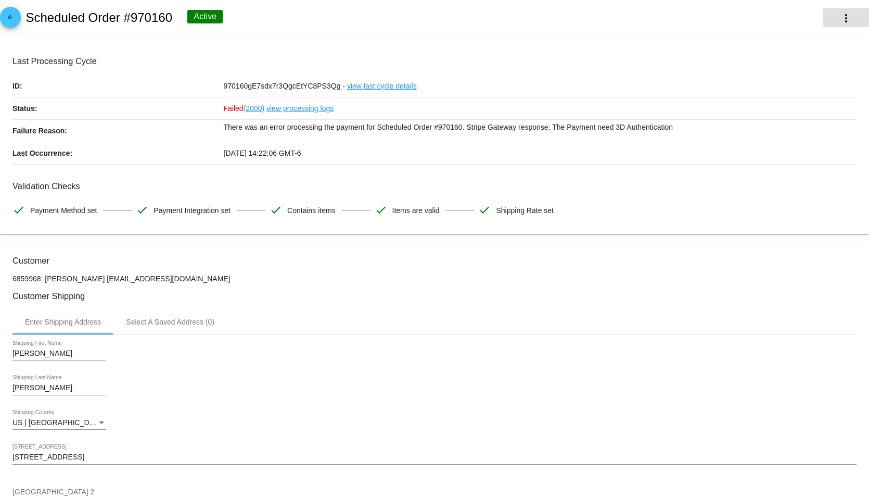 This screenshot has width=869, height=497. Describe the element at coordinates (244, 108) in the screenshot. I see `span: Failed` at that location.